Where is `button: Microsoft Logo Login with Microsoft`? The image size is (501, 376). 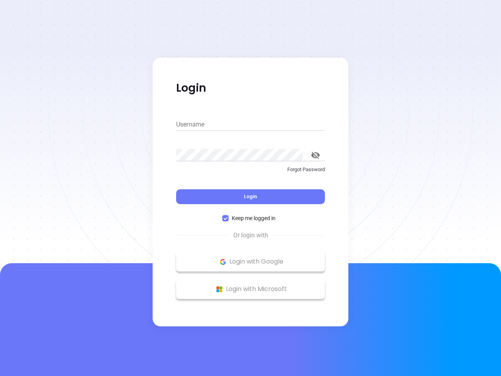
button: Microsoft Logo Login with Microsoft is located at coordinates (250, 289).